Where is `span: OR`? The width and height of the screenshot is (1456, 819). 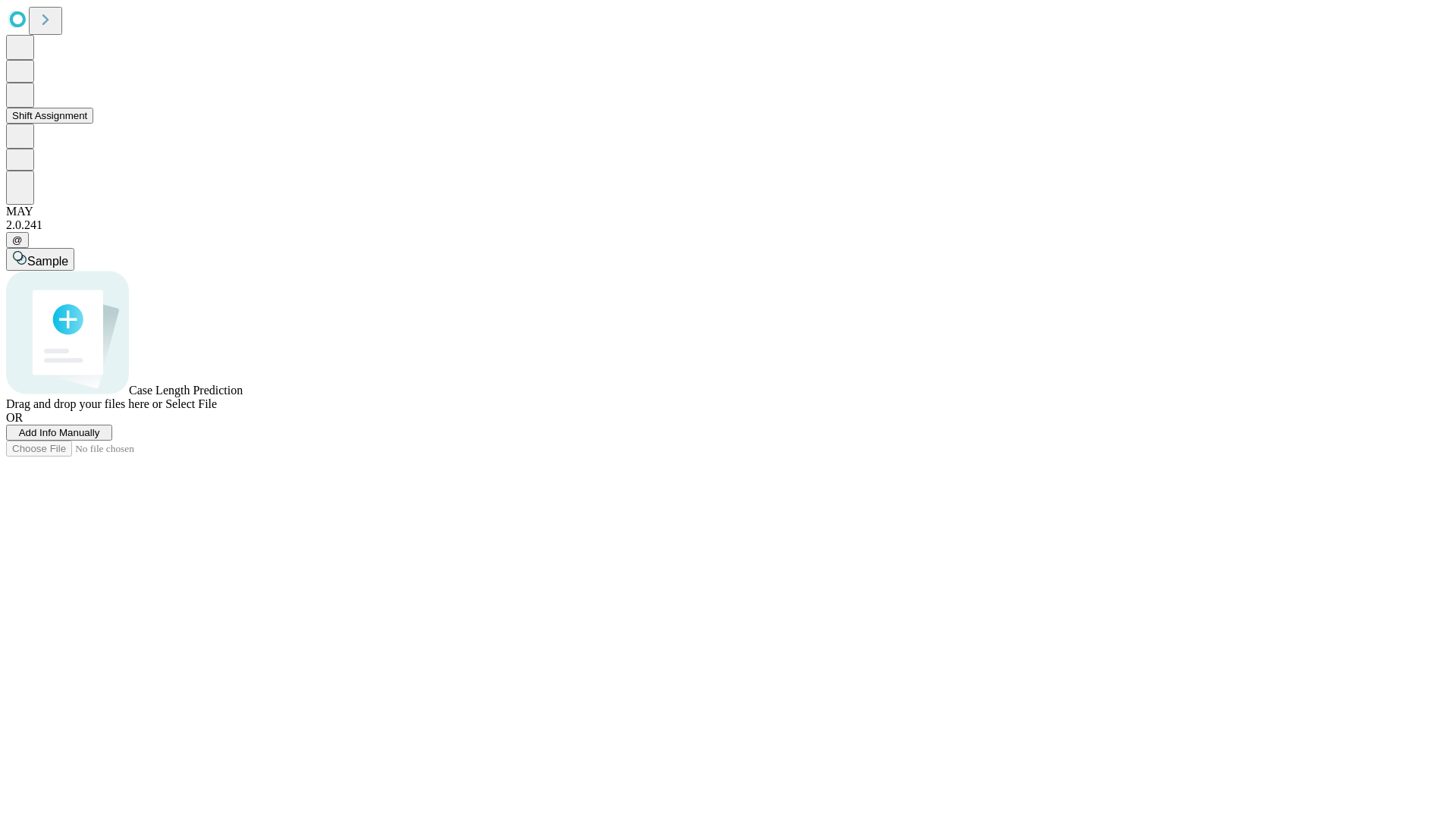 span: OR is located at coordinates (14, 417).